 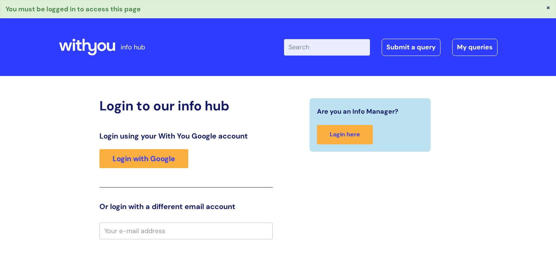 What do you see at coordinates (186, 106) in the screenshot?
I see `h2: Login to our info hub` at bounding box center [186, 106].